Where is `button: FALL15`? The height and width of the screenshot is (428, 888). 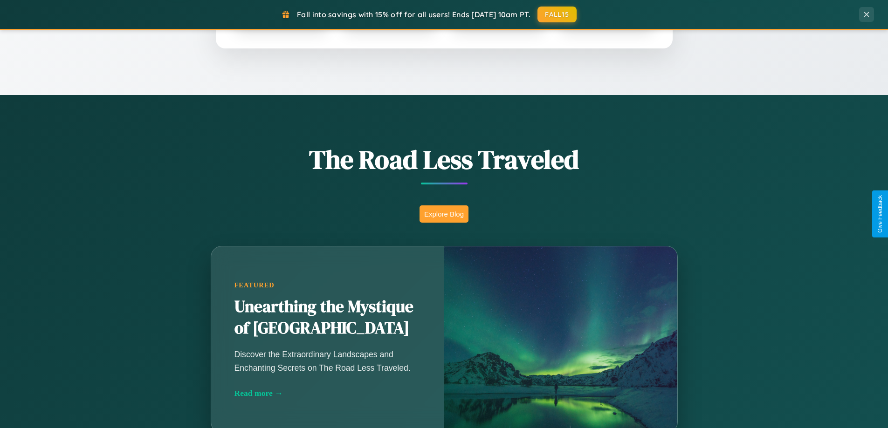 button: FALL15 is located at coordinates (557, 14).